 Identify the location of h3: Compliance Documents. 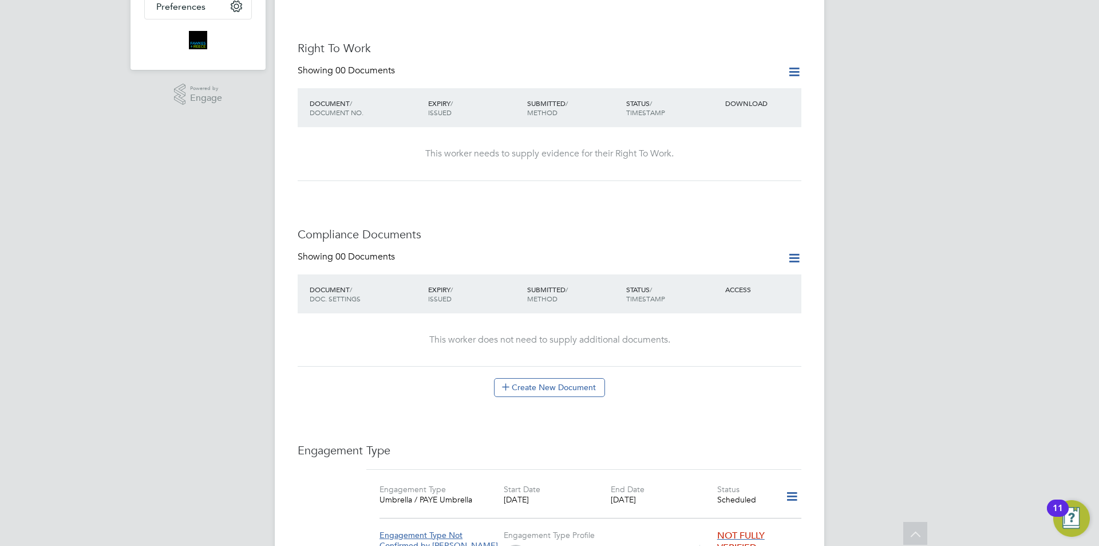
(550, 234).